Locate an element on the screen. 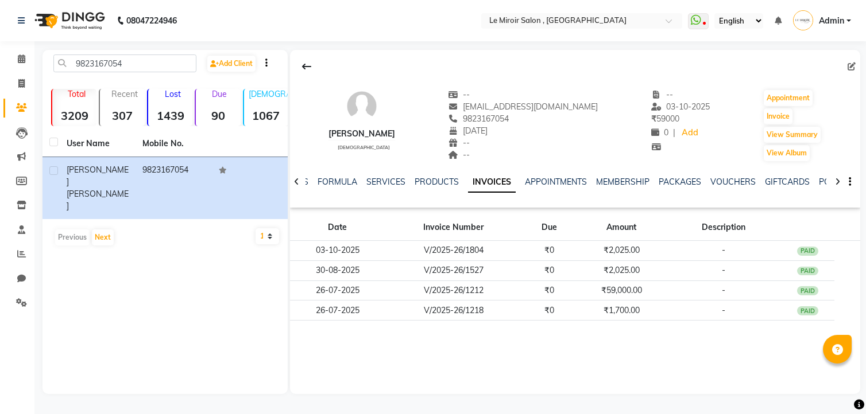 Image resolution: width=866 pixels, height=414 pixels. div: Back to Client is located at coordinates (307, 67).